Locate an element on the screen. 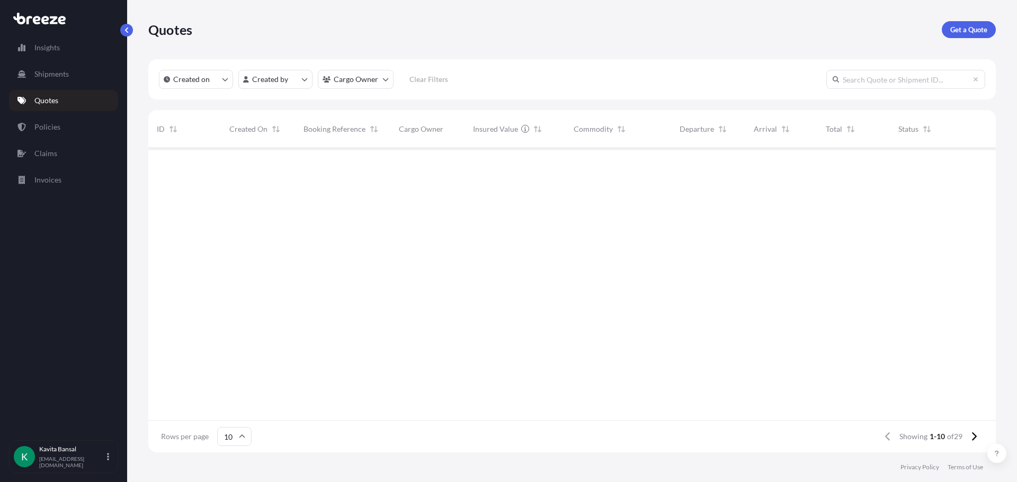 This screenshot has width=1017, height=482. a: Terms of Use is located at coordinates (965, 468).